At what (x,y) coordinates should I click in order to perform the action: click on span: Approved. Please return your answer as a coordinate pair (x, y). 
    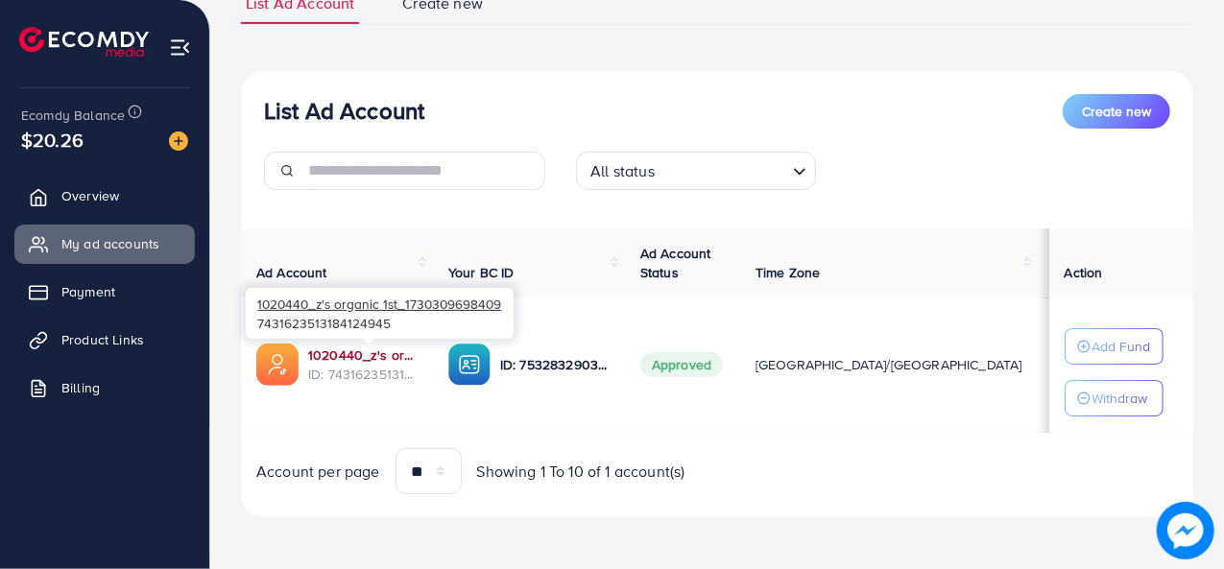
    Looking at the image, I should click on (682, 365).